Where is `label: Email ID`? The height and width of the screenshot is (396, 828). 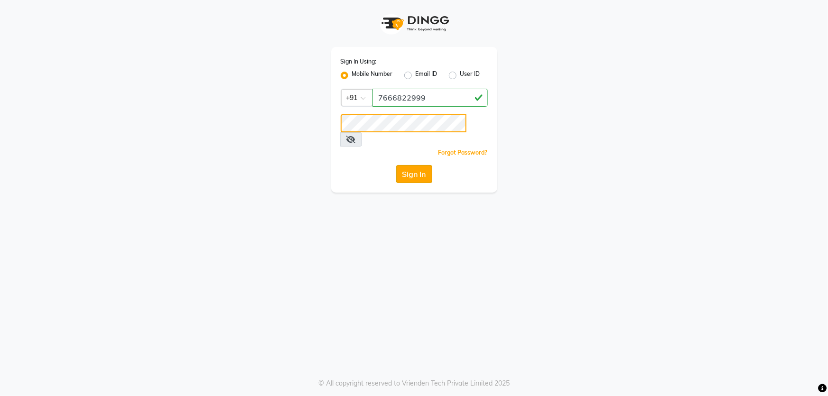
label: Email ID is located at coordinates (427, 75).